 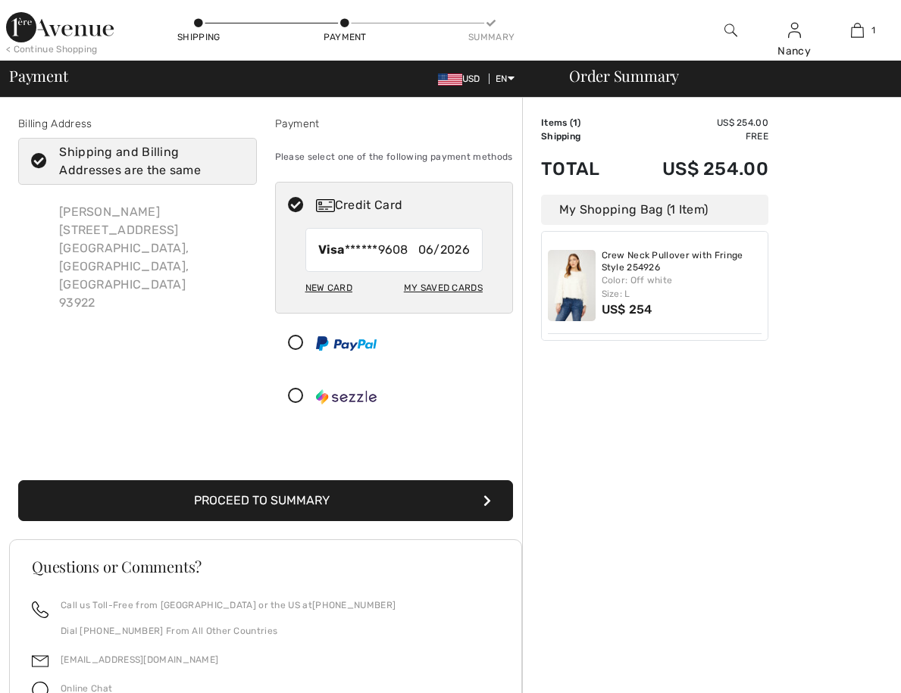 What do you see at coordinates (627, 309) in the screenshot?
I see `span: US$ 254` at bounding box center [627, 309].